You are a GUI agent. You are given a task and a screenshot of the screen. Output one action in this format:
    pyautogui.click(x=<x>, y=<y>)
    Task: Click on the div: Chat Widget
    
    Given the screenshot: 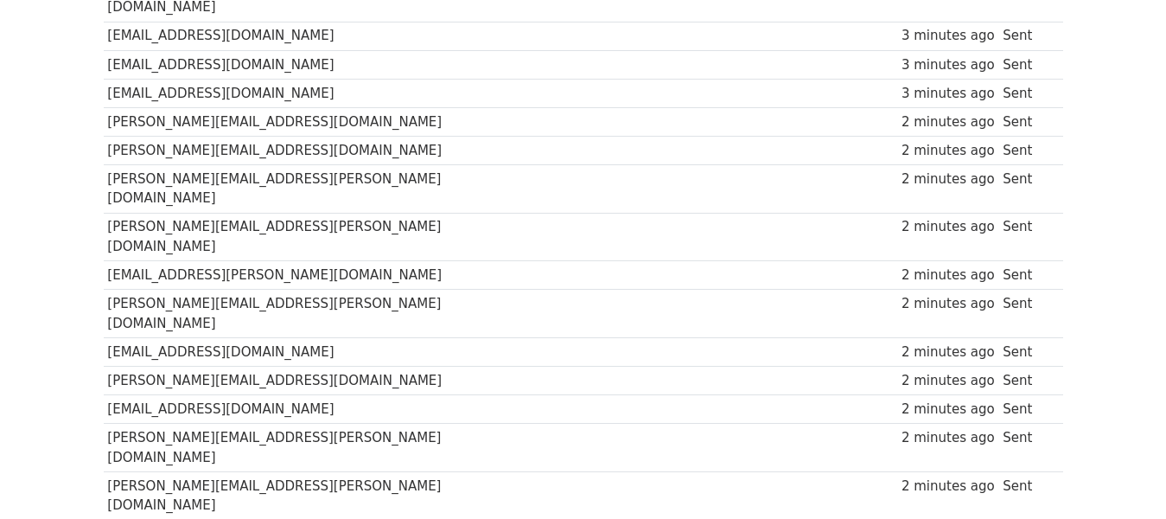 What is the action you would take?
    pyautogui.click(x=1123, y=477)
    